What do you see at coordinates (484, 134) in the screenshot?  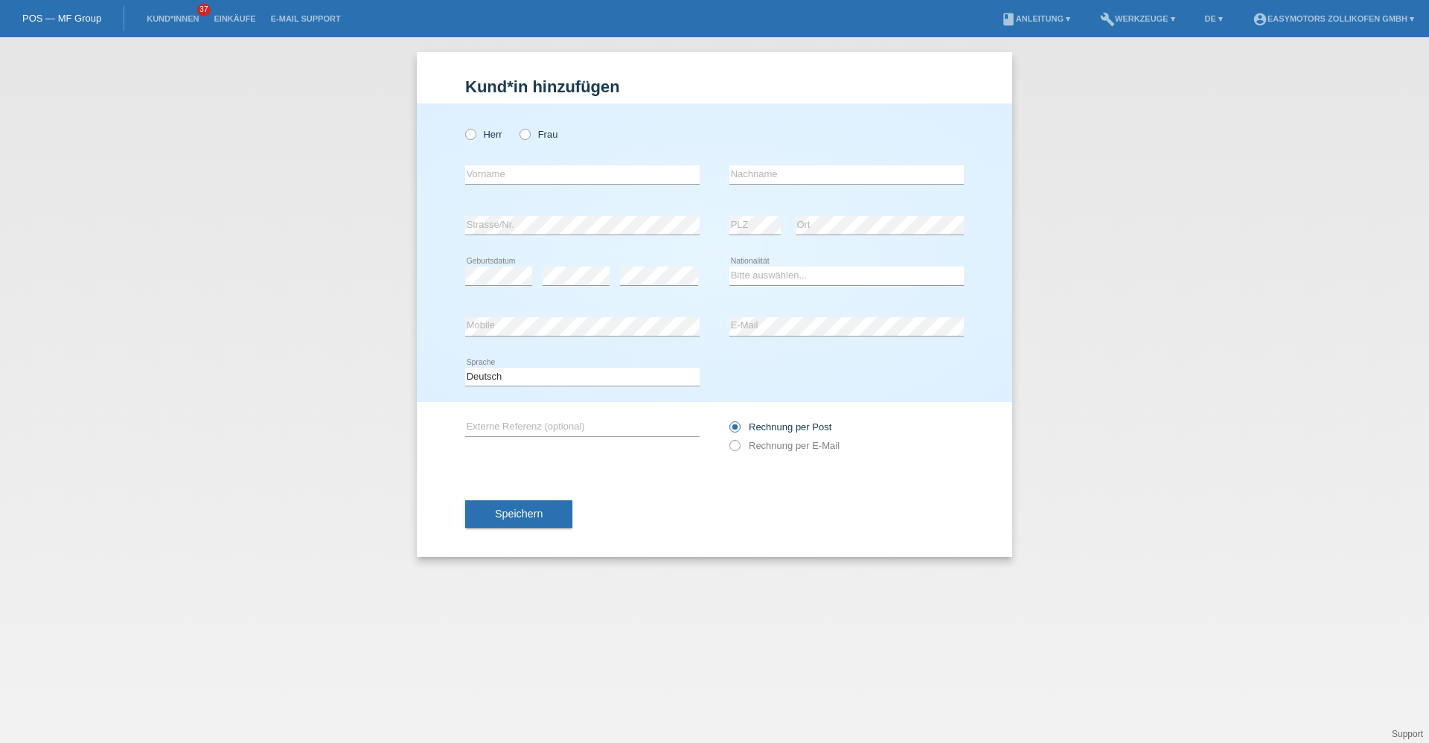 I see `label: Herr` at bounding box center [484, 134].